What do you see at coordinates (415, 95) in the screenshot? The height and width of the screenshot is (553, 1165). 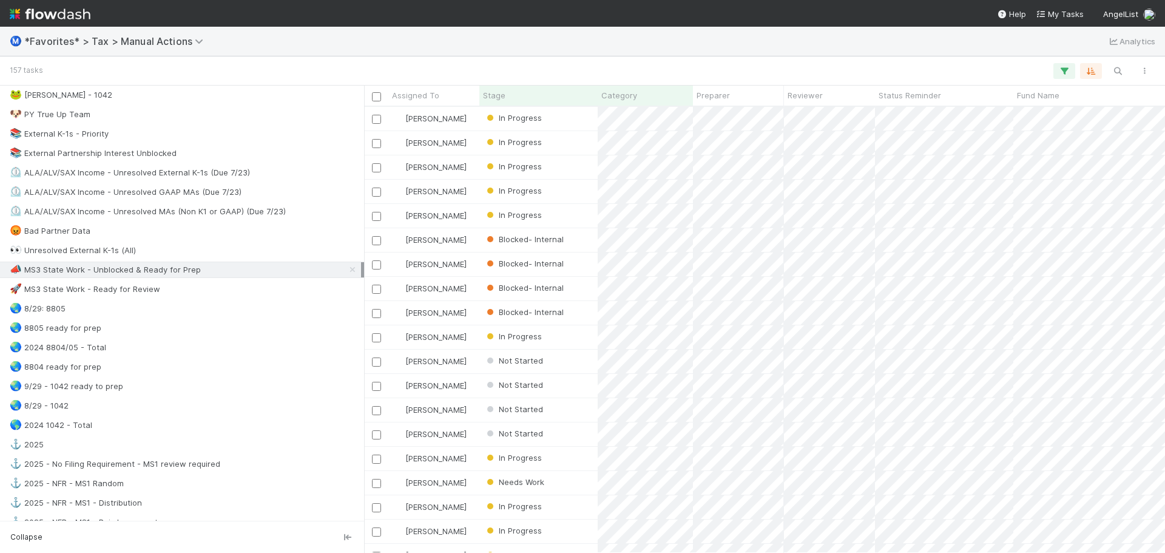 I see `span: Assigned To` at bounding box center [415, 95].